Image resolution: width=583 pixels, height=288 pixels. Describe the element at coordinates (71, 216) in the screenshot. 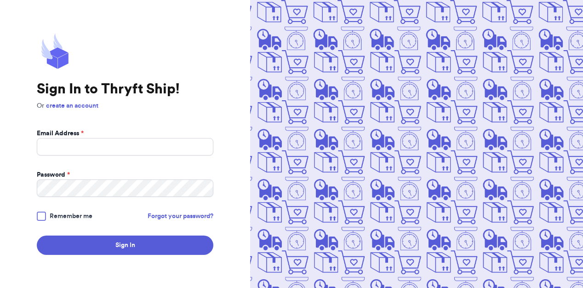

I see `span: Remember me` at that location.